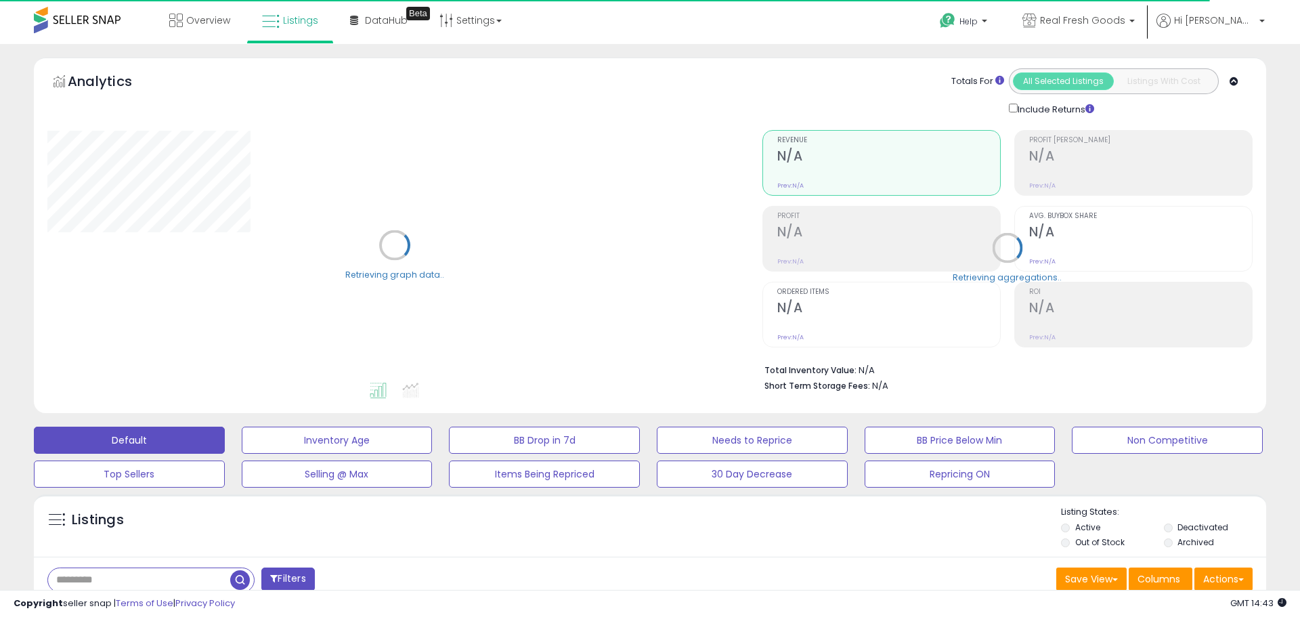 This screenshot has height=617, width=1300. I want to click on div: Include Returns, so click(1054, 108).